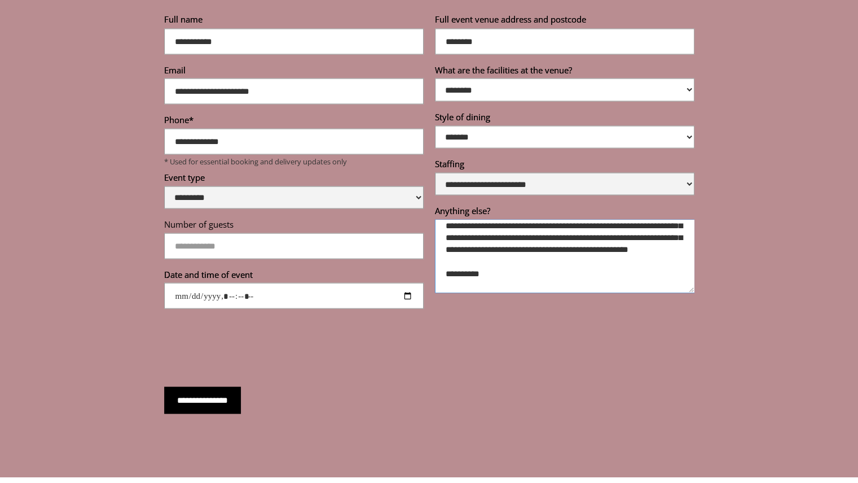 Image resolution: width=858 pixels, height=483 pixels. I want to click on p: * Used for essential booking and delivery updates only, so click(294, 161).